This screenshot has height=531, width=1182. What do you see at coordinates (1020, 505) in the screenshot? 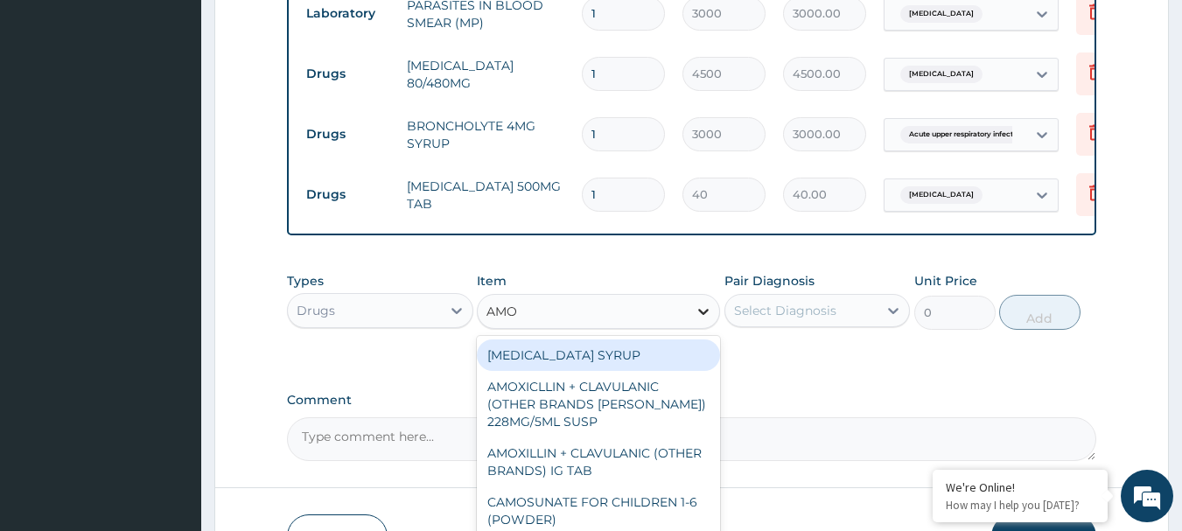
I see `p: How may I help you today?` at bounding box center [1020, 505].